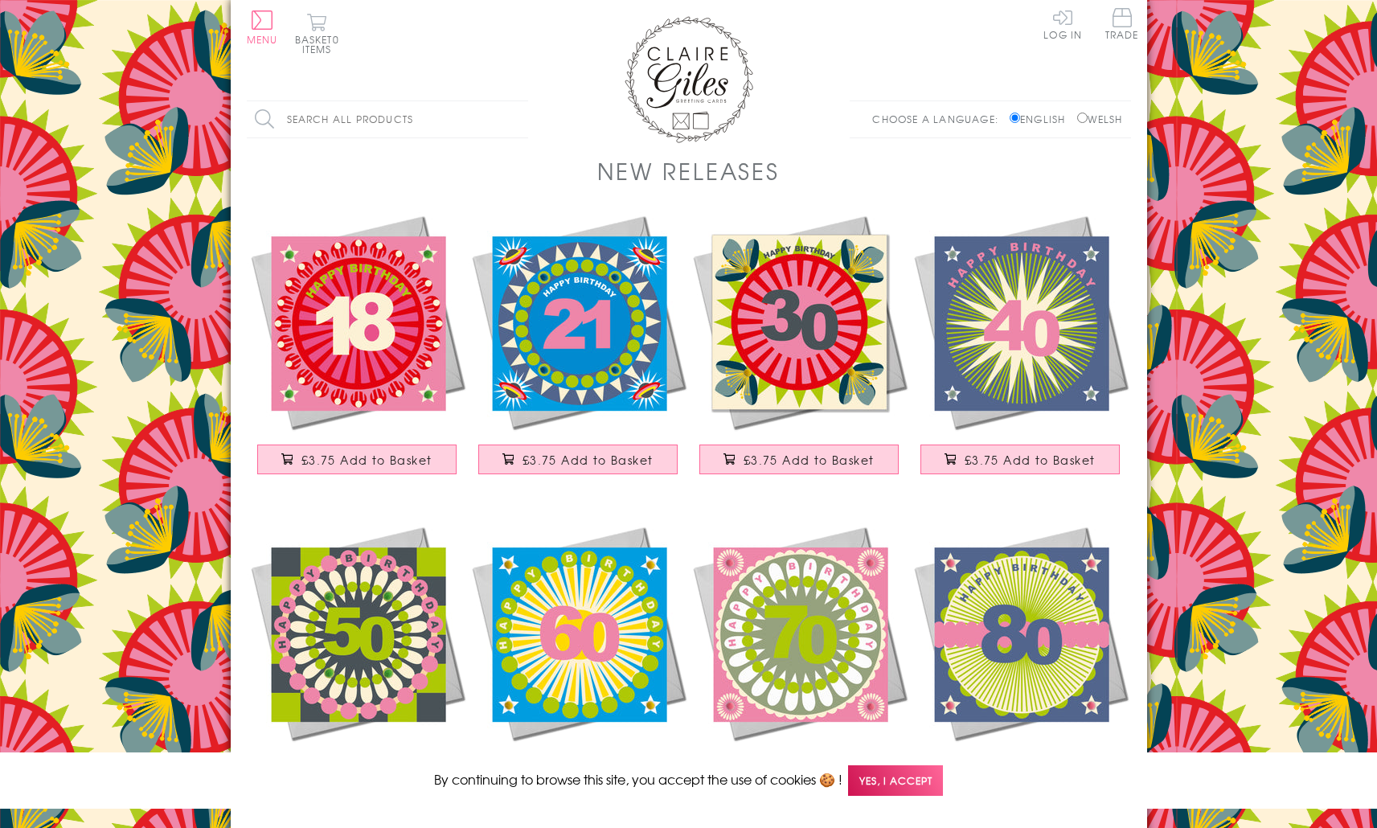 Image resolution: width=1377 pixels, height=828 pixels. Describe the element at coordinates (939, 119) in the screenshot. I see `p: Choose a language:` at that location.